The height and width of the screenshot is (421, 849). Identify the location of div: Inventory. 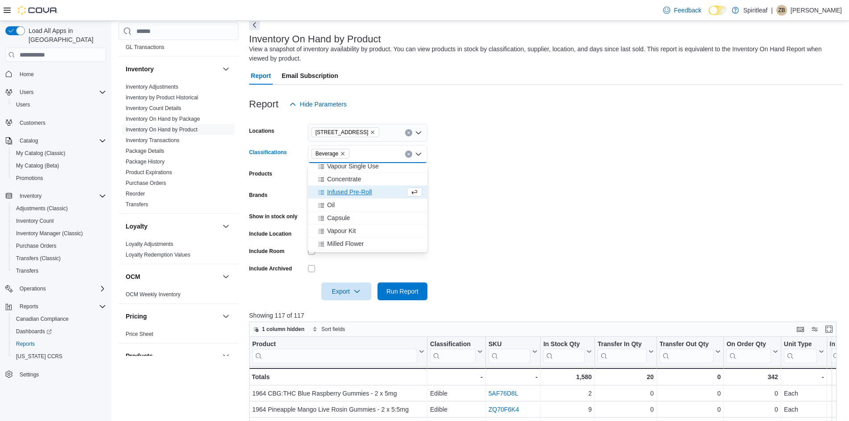
(178, 147).